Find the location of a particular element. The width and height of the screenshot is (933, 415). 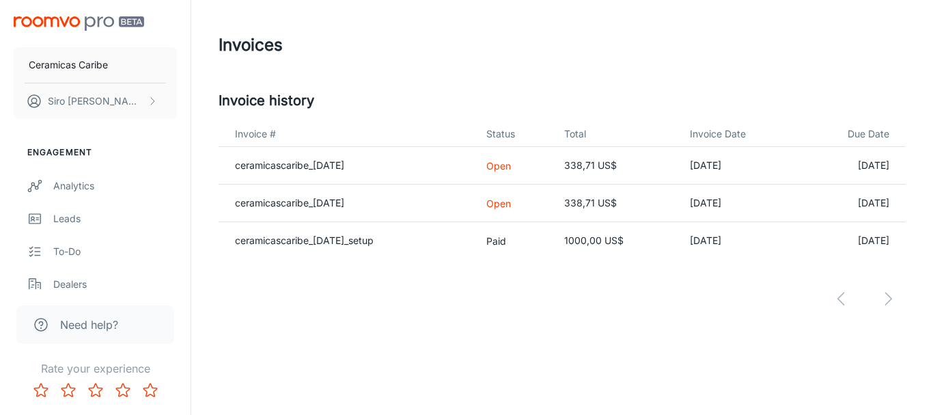

th: Status is located at coordinates (514, 134).